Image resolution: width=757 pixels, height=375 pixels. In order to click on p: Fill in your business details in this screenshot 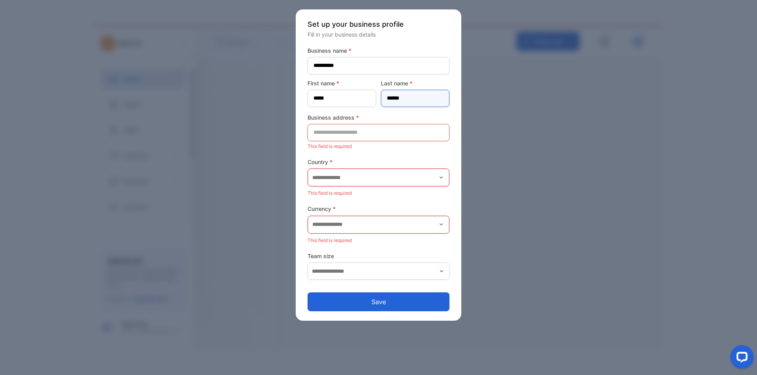, I will do `click(378, 34)`.